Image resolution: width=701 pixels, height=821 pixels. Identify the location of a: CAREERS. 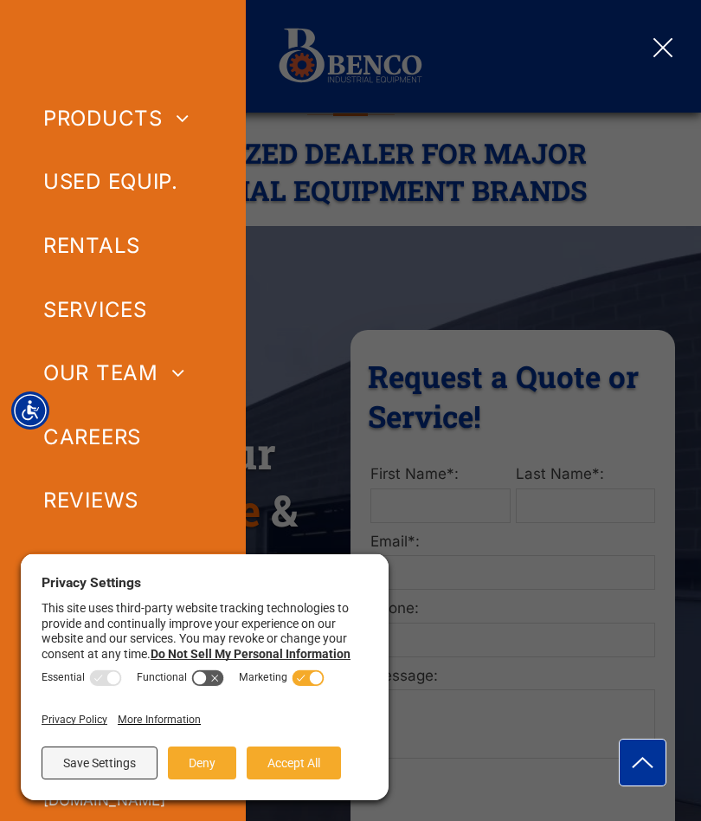
(123, 437).